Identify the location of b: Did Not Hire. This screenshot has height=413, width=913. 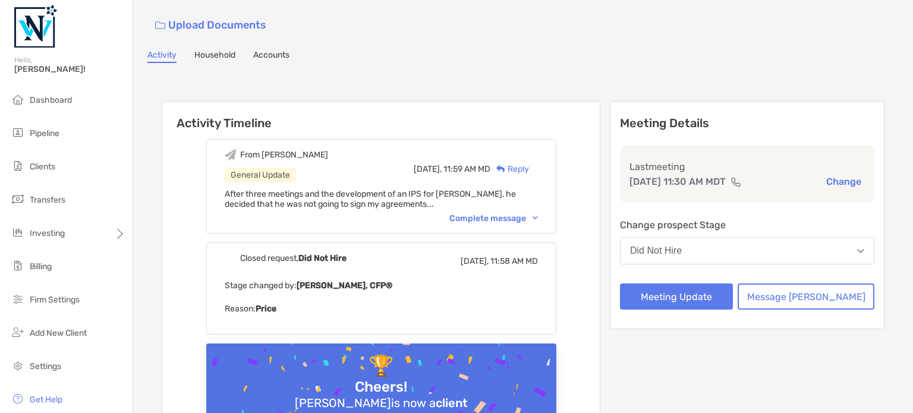
(322, 258).